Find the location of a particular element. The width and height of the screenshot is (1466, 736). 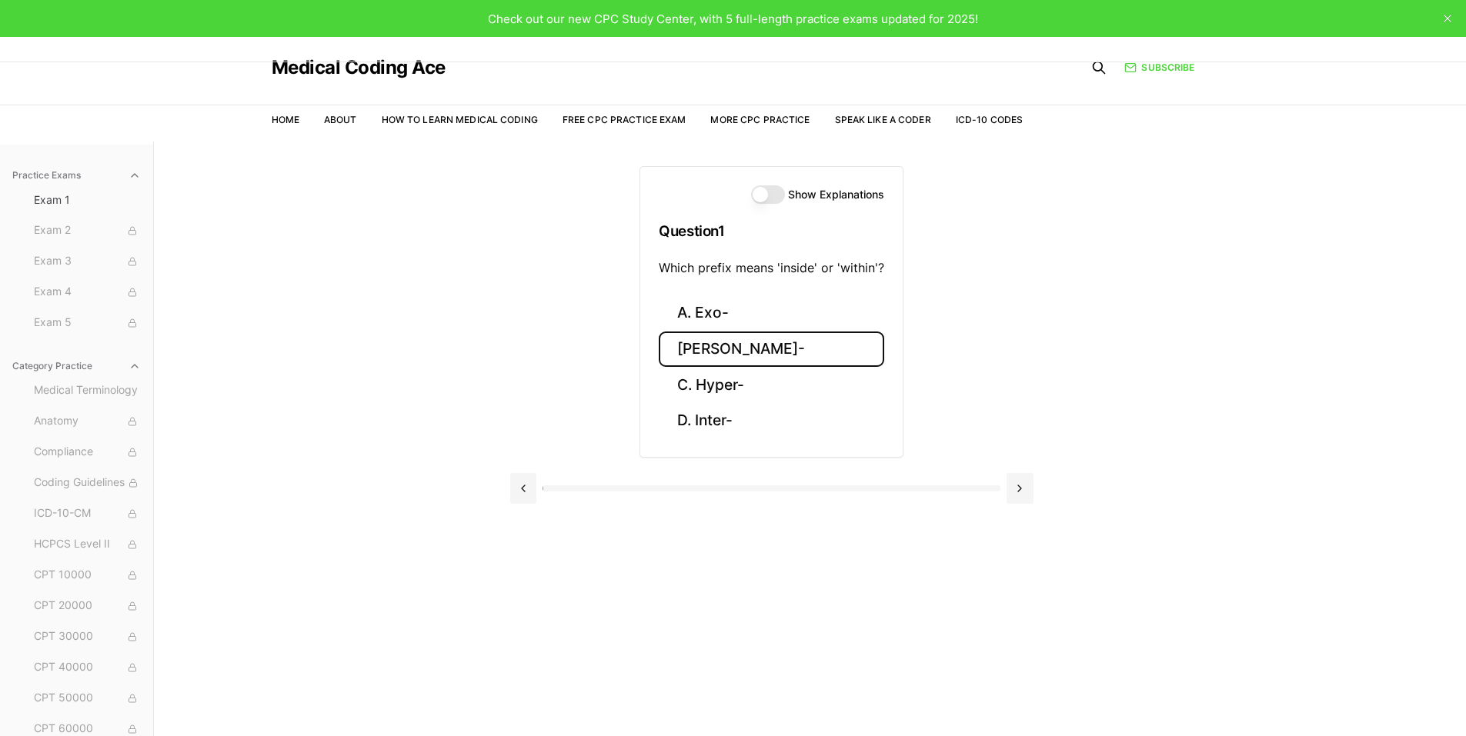

button: CPT 30000 is located at coordinates (87, 637).